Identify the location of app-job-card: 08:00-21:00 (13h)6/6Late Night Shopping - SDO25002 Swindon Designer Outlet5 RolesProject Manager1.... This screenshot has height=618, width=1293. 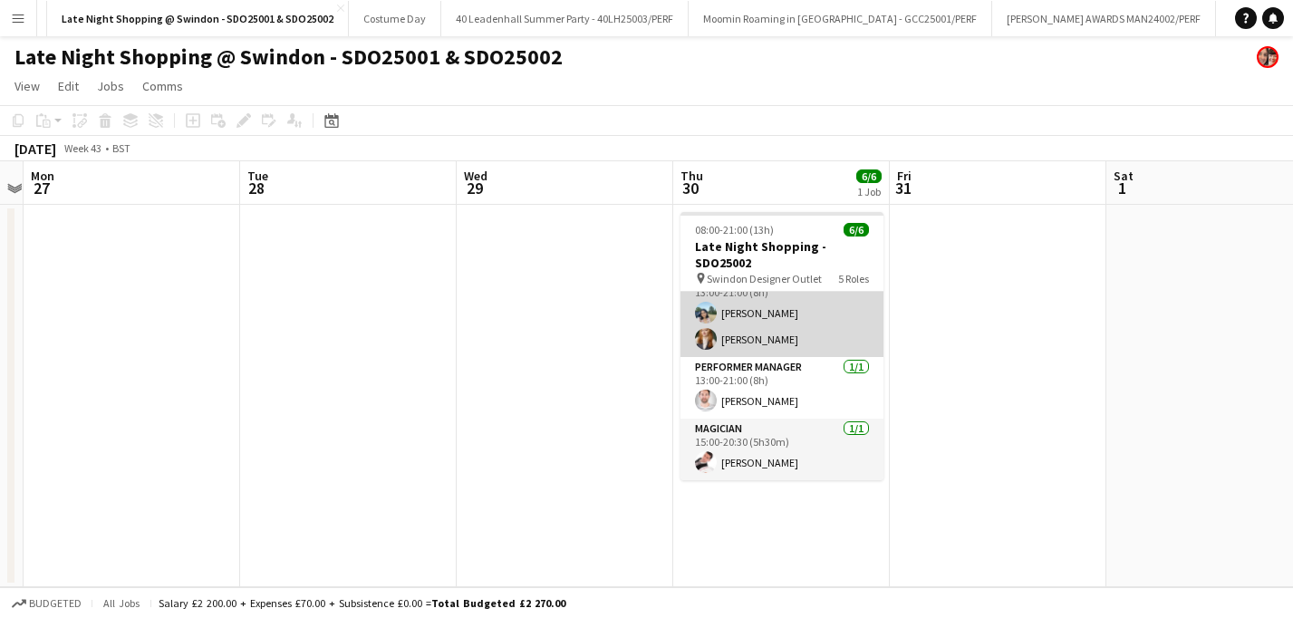
(782, 346).